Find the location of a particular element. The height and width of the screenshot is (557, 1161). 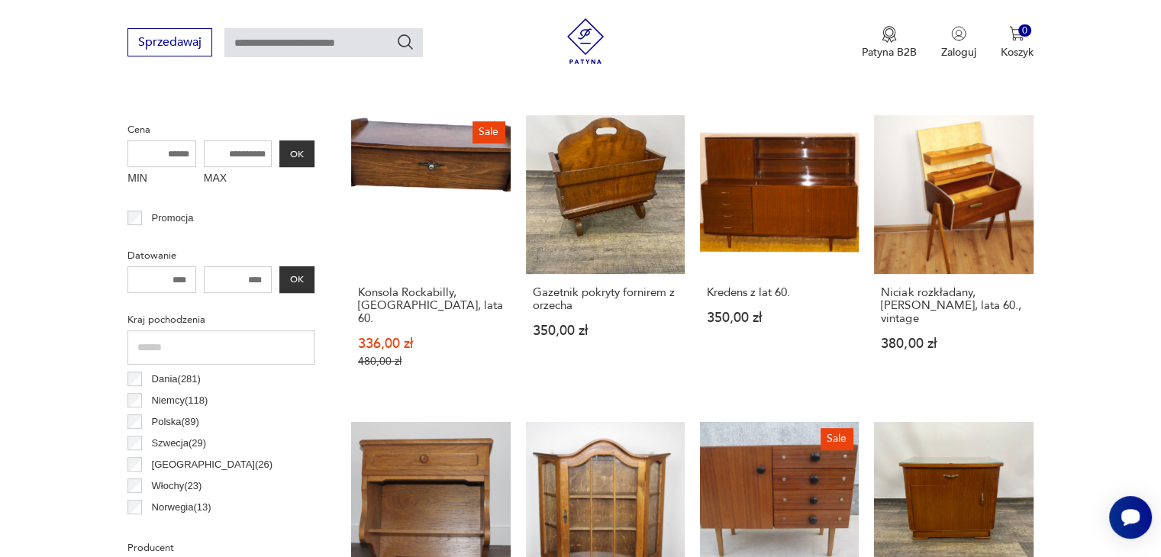

button: Patyna B2B is located at coordinates (889, 43).